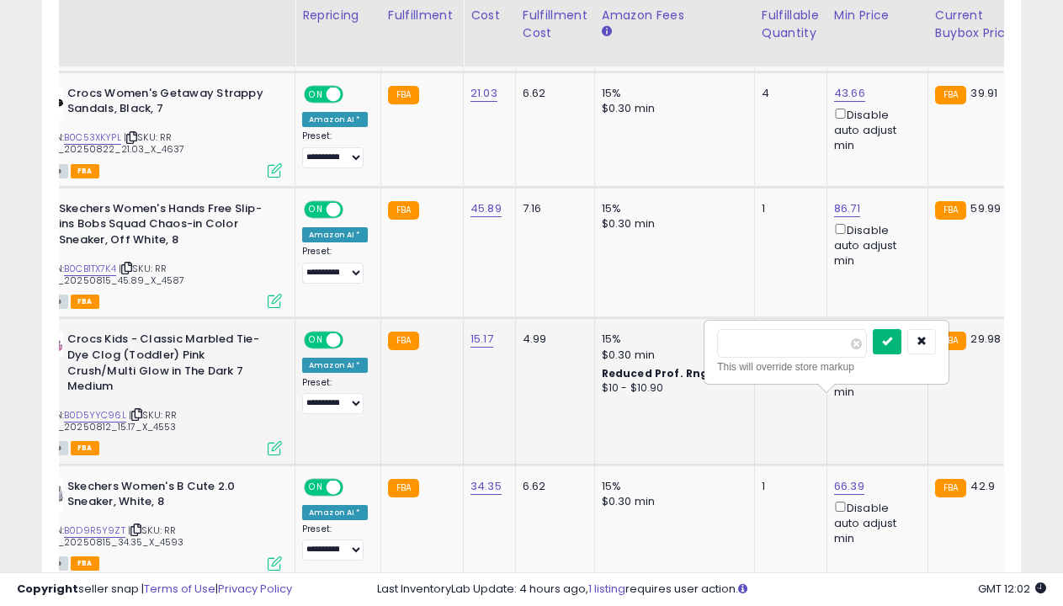 Image resolution: width=1063 pixels, height=606 pixels. Describe the element at coordinates (47, 588) in the screenshot. I see `strong: Copyright` at that location.